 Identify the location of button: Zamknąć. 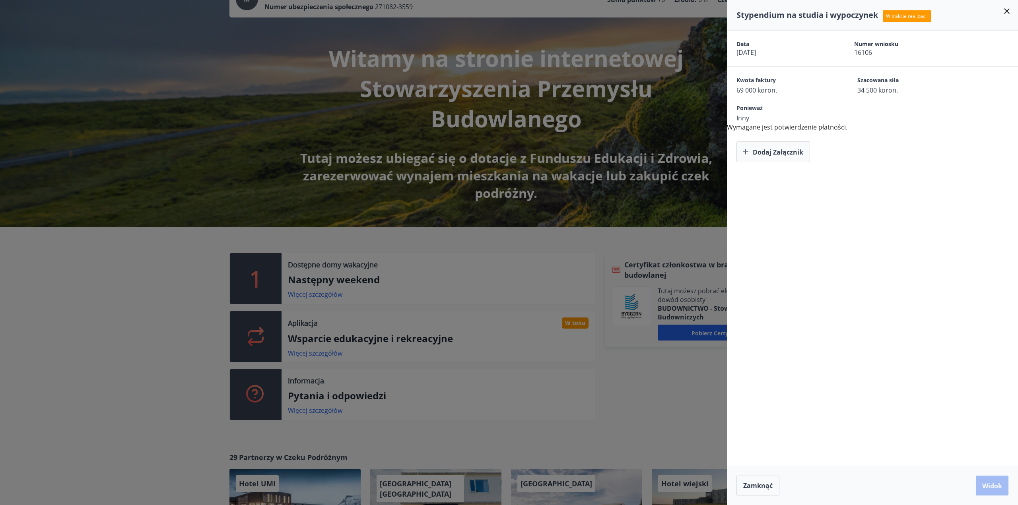
(758, 486).